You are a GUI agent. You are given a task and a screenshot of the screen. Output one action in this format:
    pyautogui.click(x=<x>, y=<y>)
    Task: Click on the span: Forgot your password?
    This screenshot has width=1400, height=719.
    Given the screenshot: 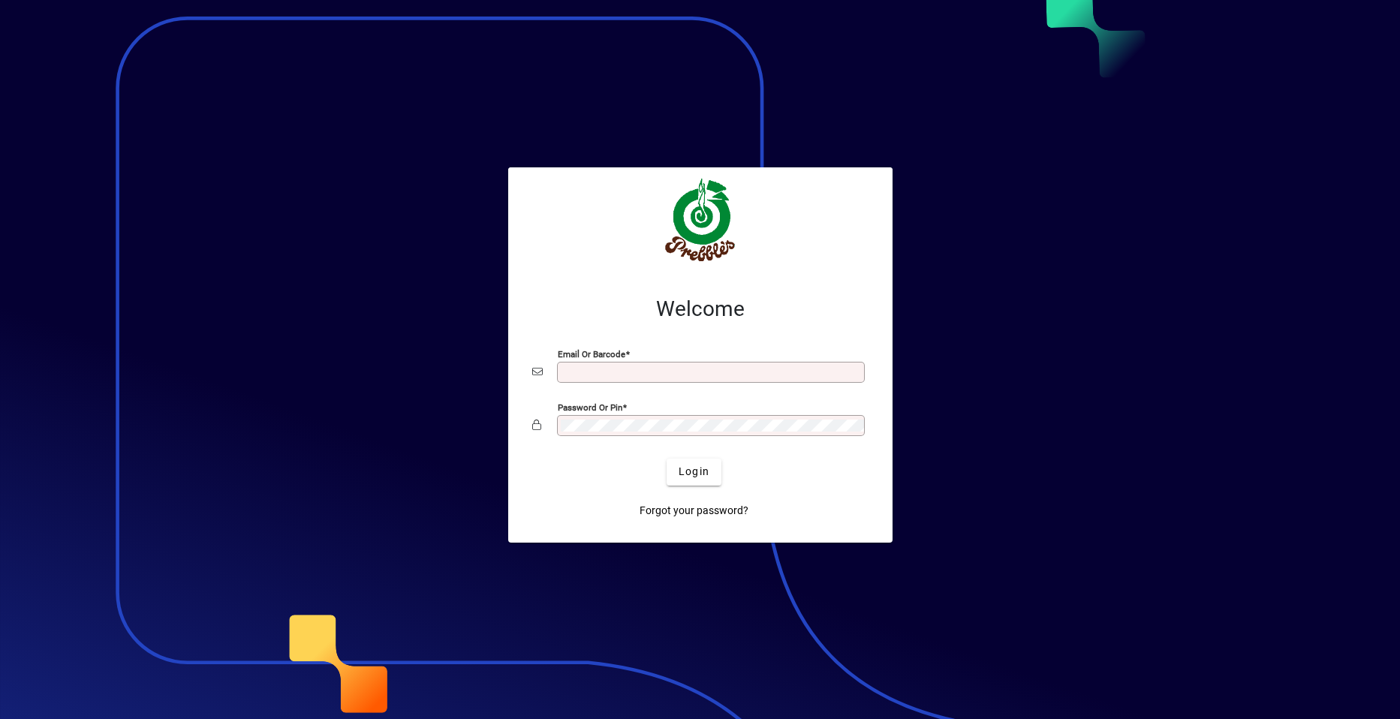 What is the action you would take?
    pyautogui.click(x=694, y=511)
    